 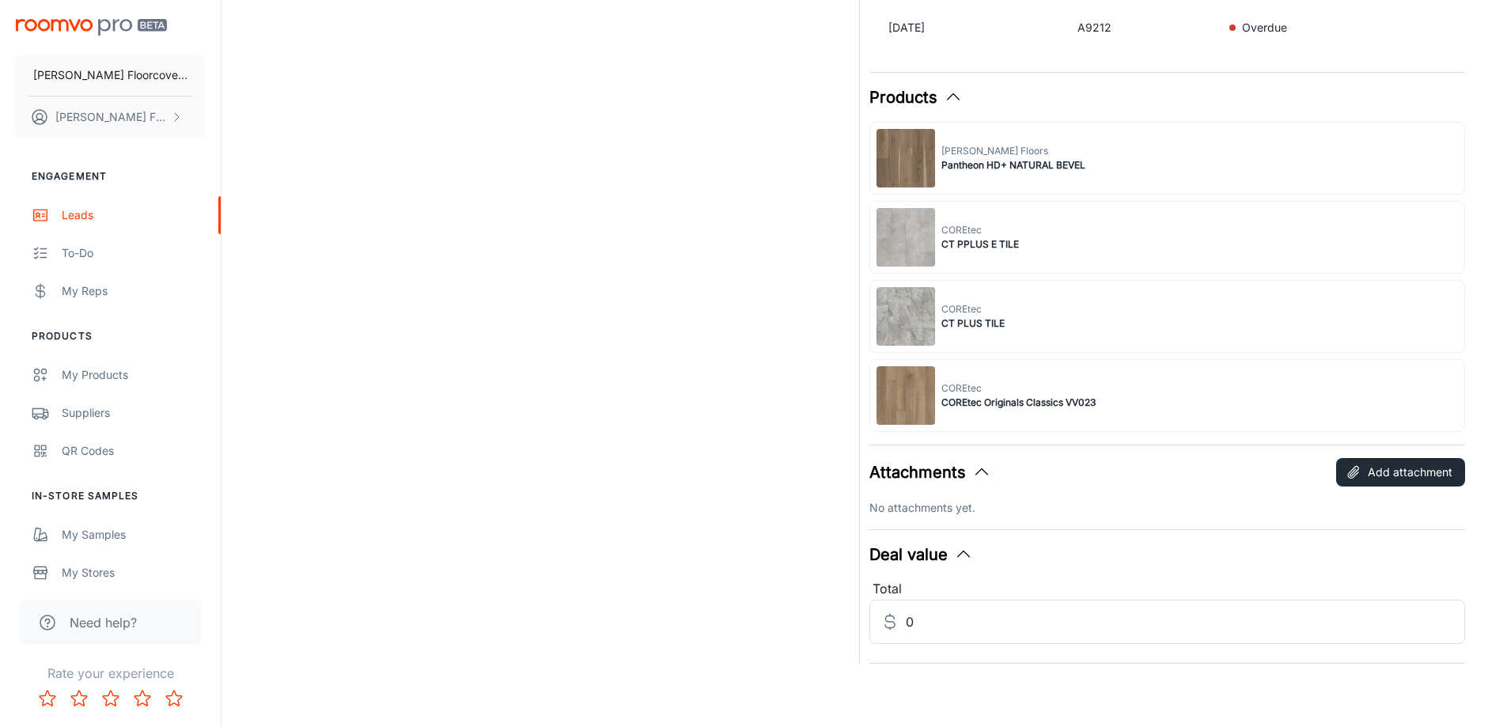 What do you see at coordinates (1264, 28) in the screenshot?
I see `p: Overdue` at bounding box center [1264, 28].